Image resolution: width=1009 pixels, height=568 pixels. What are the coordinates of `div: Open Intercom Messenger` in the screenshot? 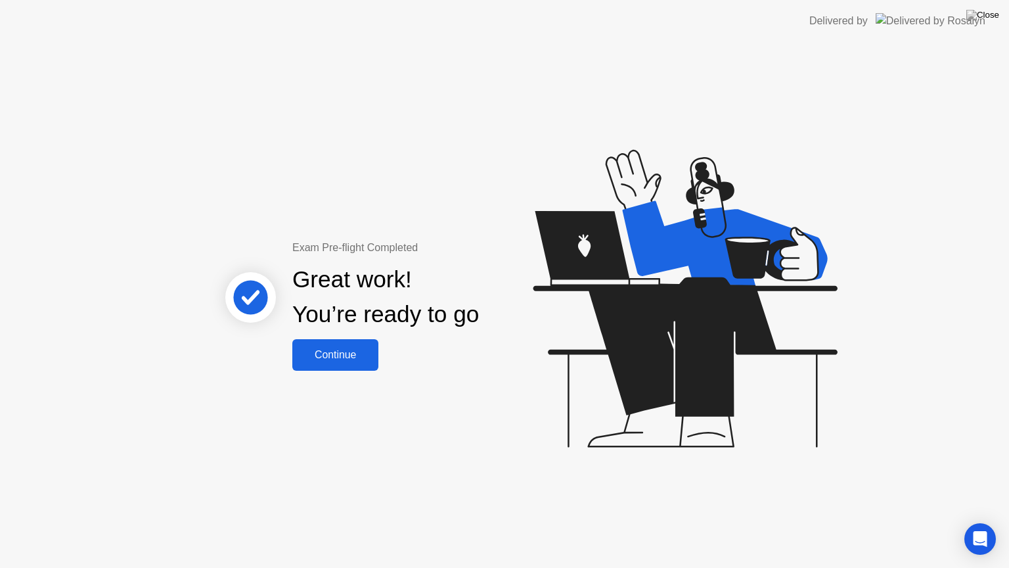 It's located at (980, 539).